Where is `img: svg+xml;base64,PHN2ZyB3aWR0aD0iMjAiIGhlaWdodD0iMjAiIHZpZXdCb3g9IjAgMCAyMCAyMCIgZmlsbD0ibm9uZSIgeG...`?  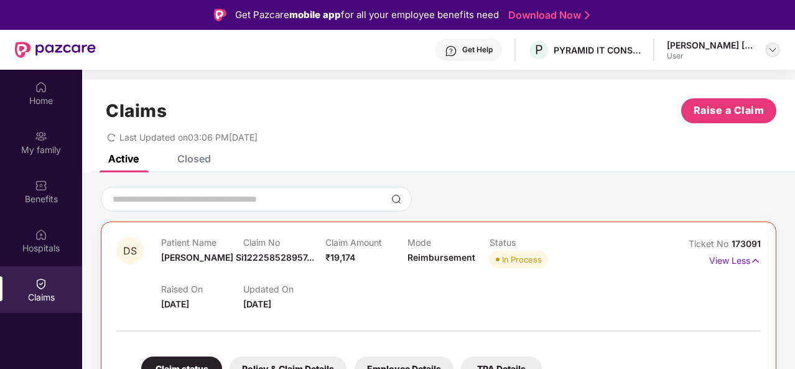 img: svg+xml;base64,PHN2ZyB3aWR0aD0iMjAiIGhlaWdodD0iMjAiIHZpZXdCb3g9IjAgMCAyMCAyMCIgZmlsbD0ibm9uZSIgeG... is located at coordinates (41, 136).